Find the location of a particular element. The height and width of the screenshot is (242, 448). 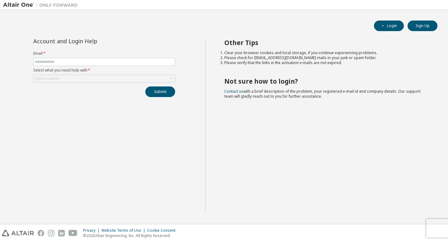

button: Submit is located at coordinates (160, 92).